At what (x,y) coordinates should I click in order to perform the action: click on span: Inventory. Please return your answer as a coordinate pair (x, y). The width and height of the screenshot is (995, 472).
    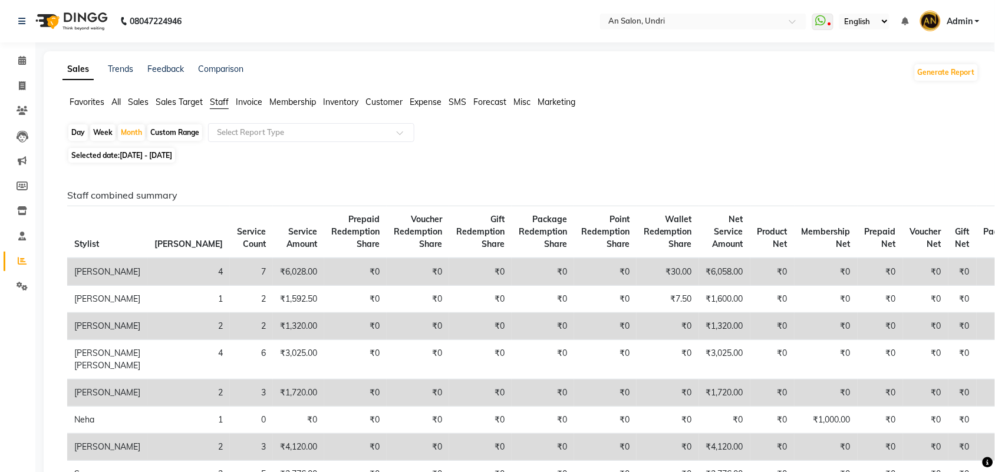
    Looking at the image, I should click on (341, 102).